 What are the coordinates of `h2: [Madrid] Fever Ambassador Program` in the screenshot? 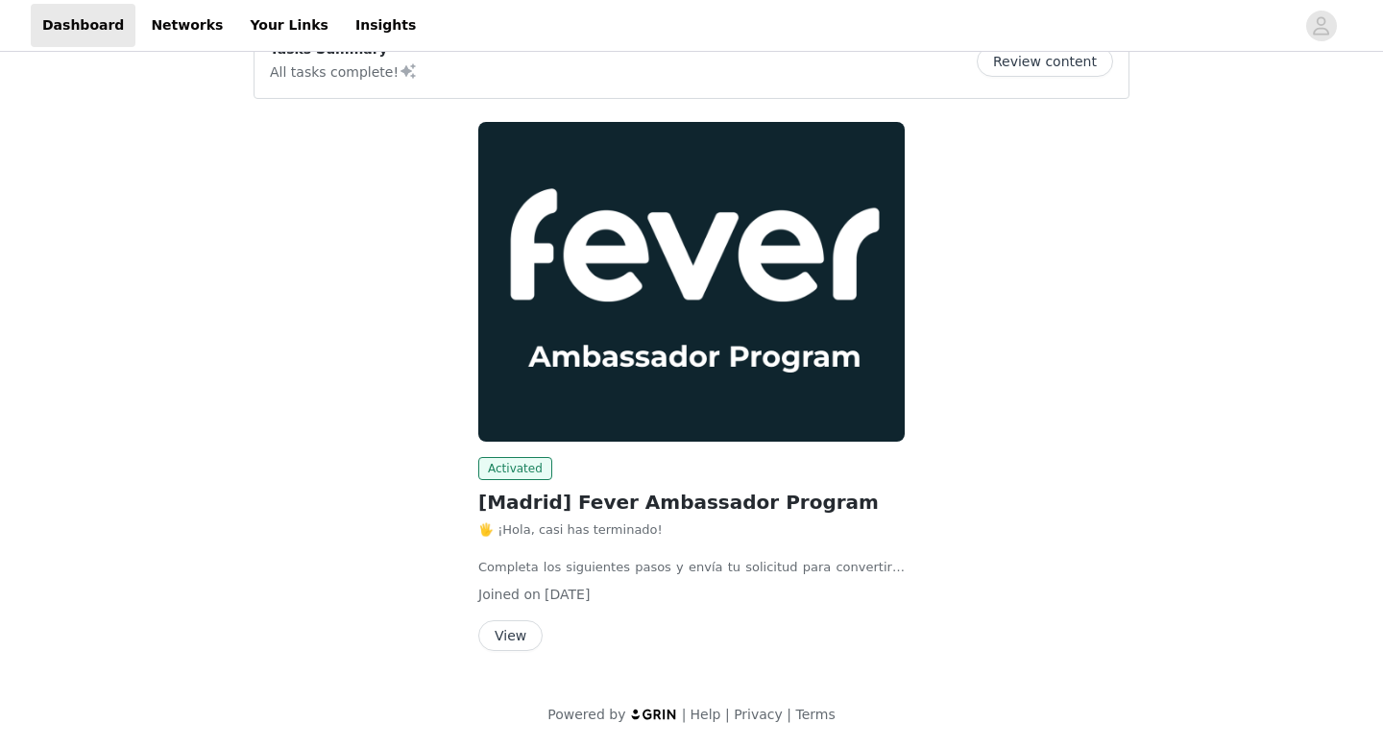 It's located at (692, 502).